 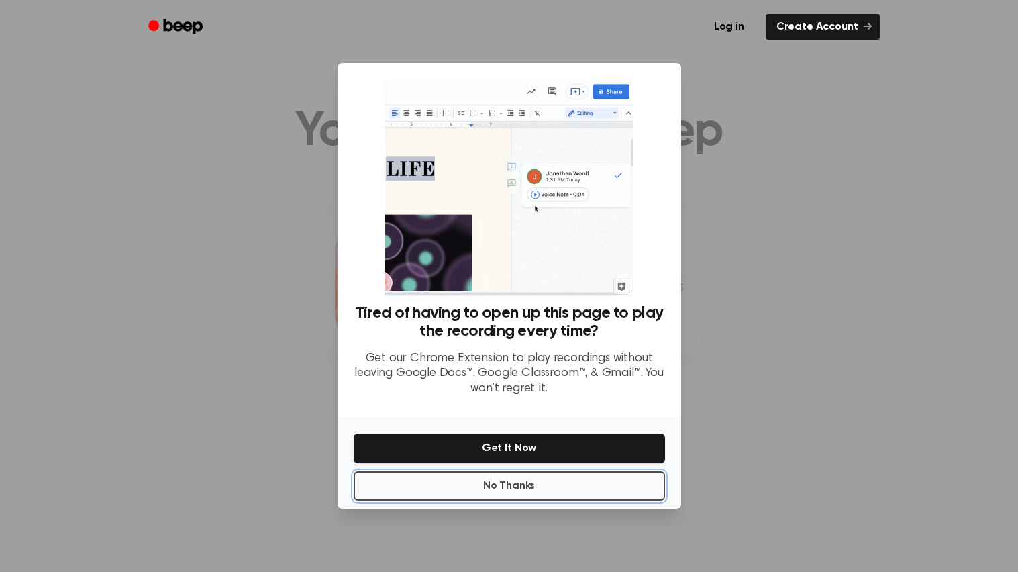 What do you see at coordinates (510, 486) in the screenshot?
I see `button: No Thanks` at bounding box center [510, 486].